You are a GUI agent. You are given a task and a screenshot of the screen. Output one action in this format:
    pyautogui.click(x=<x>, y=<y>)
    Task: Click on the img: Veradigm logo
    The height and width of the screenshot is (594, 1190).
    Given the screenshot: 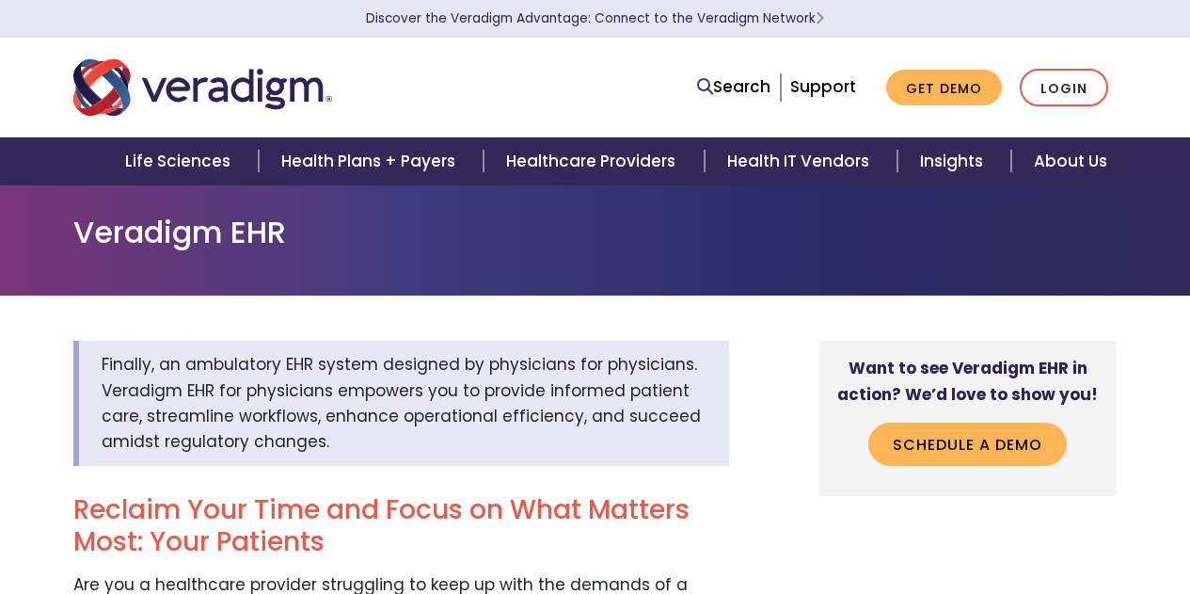 What is the action you would take?
    pyautogui.click(x=202, y=87)
    